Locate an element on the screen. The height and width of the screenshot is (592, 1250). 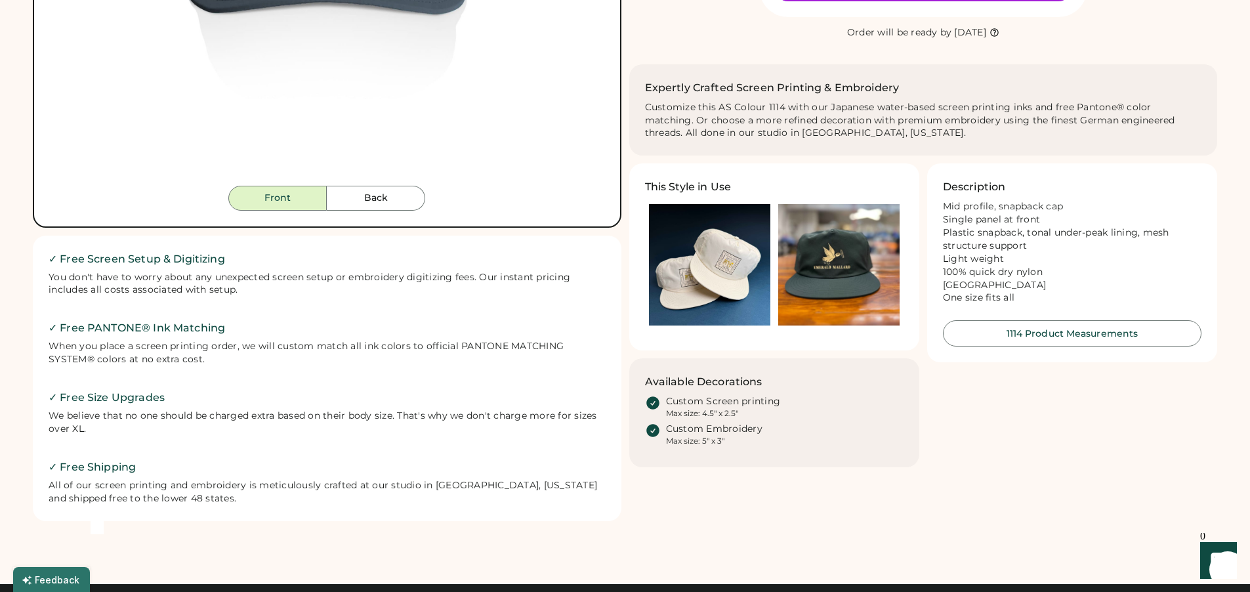
h3: Description is located at coordinates (975, 187).